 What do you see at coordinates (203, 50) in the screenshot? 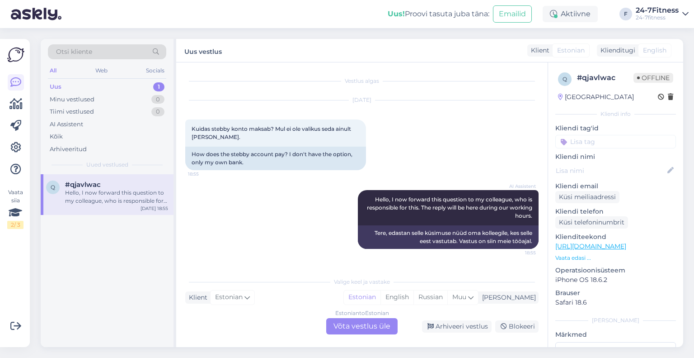
I see `label: Uus vestlus` at bounding box center [203, 50].